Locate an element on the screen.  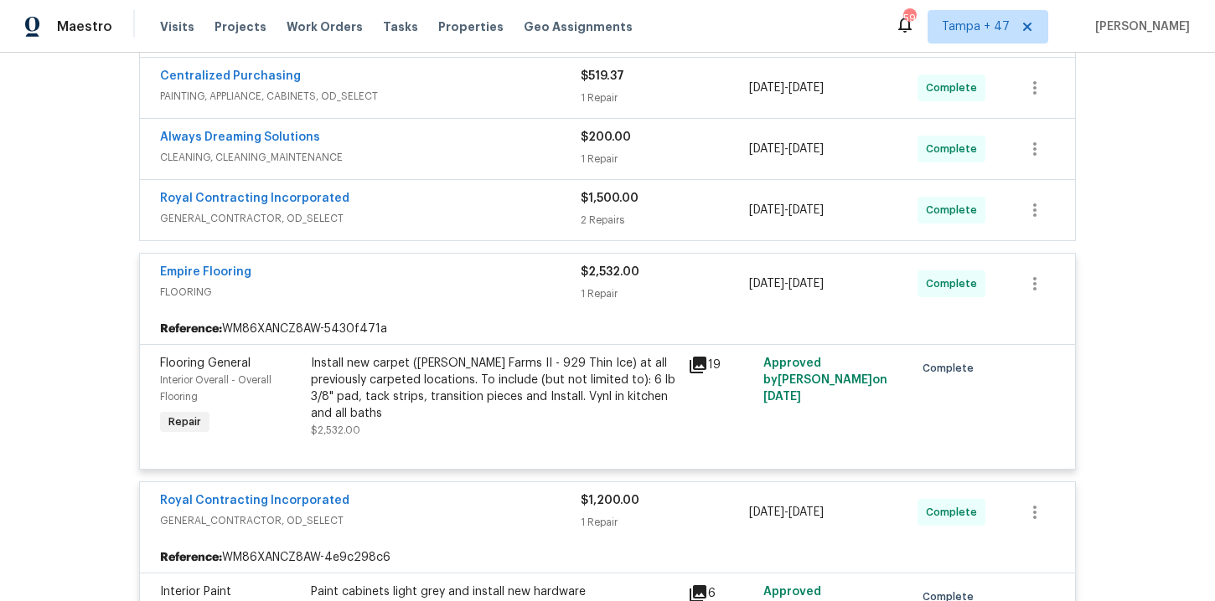
span: Tampa + 47 is located at coordinates (975, 27).